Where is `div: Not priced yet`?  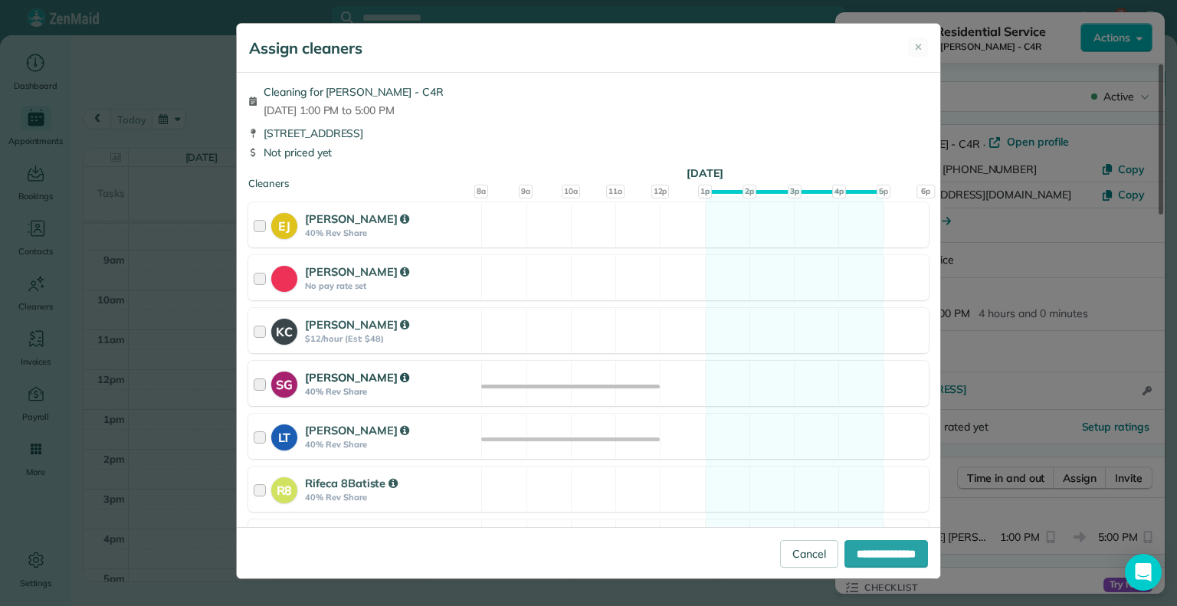
div: Not priced yet is located at coordinates (588, 152).